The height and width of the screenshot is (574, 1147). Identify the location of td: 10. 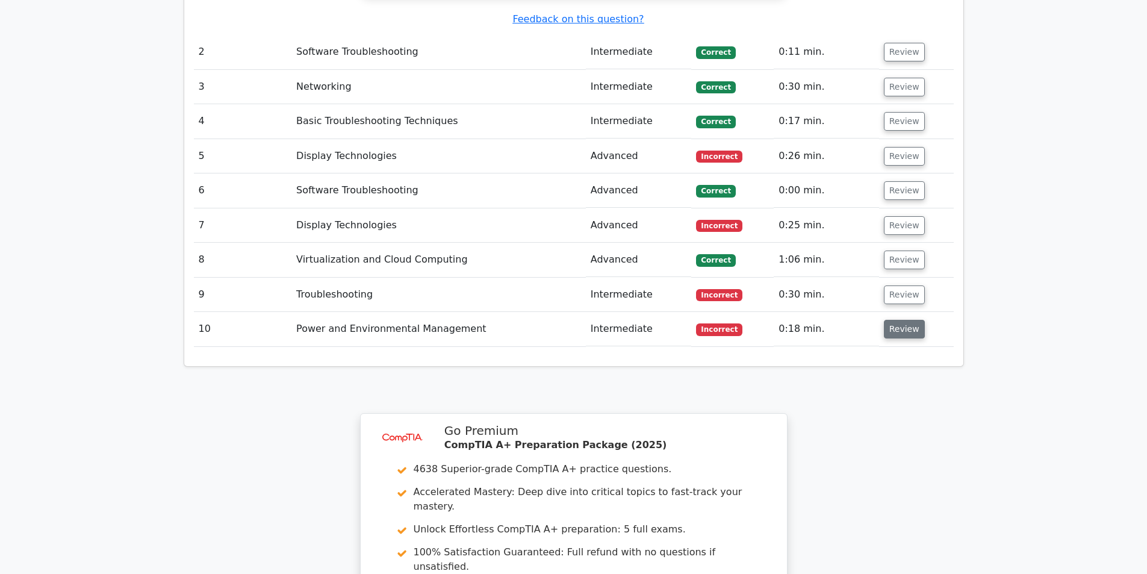
(243, 329).